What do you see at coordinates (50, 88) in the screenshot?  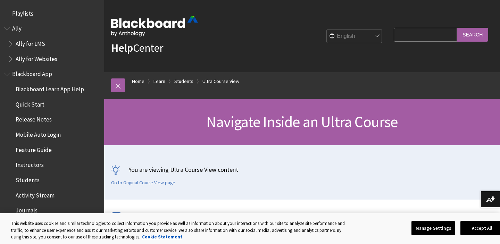 I see `span: Blackboard Learn App Help` at bounding box center [50, 88].